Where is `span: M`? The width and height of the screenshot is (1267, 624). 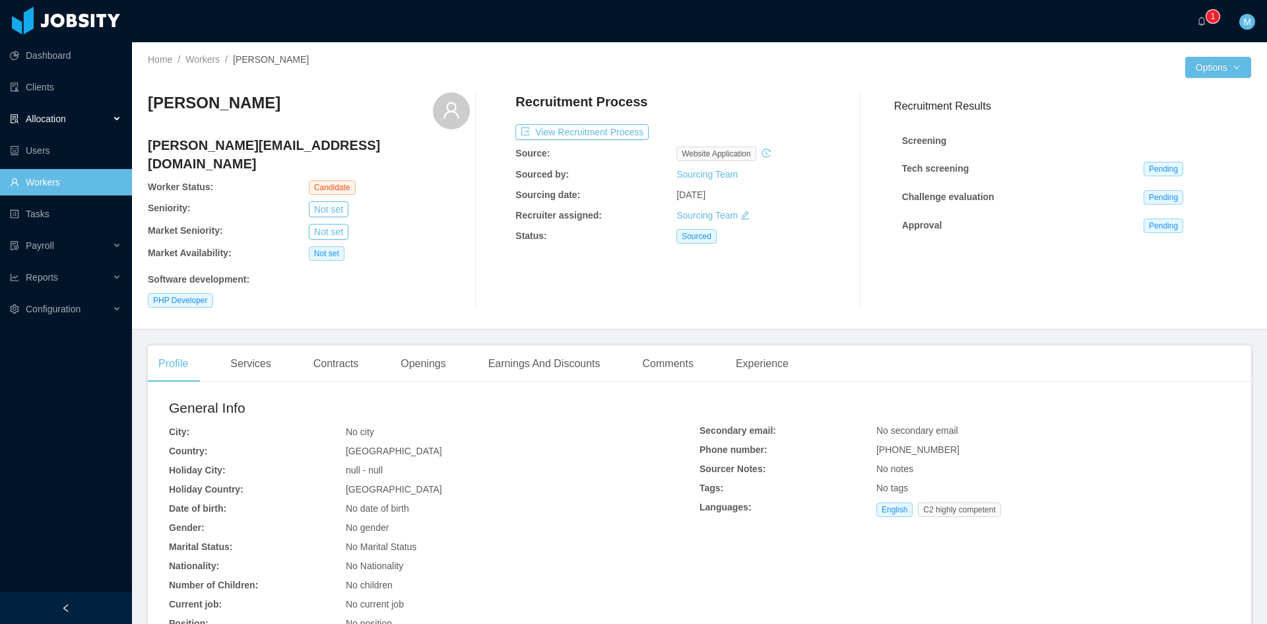
span: M is located at coordinates (1248, 22).